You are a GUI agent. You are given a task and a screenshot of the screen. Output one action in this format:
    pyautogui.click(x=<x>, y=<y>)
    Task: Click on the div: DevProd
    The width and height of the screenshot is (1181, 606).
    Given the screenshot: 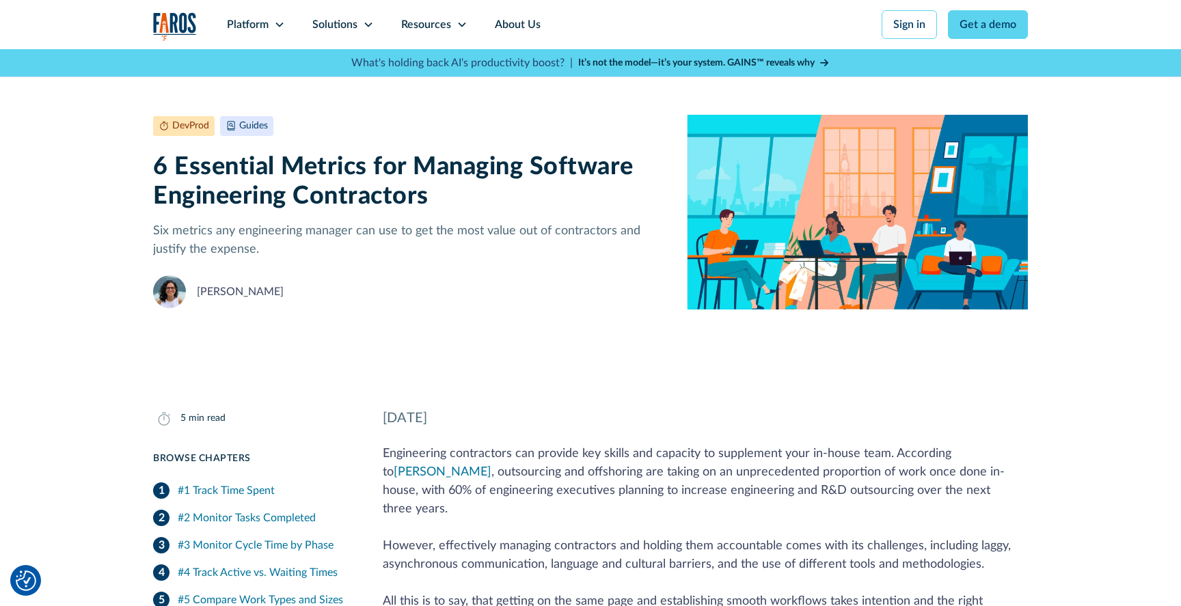 What is the action you would take?
    pyautogui.click(x=191, y=126)
    